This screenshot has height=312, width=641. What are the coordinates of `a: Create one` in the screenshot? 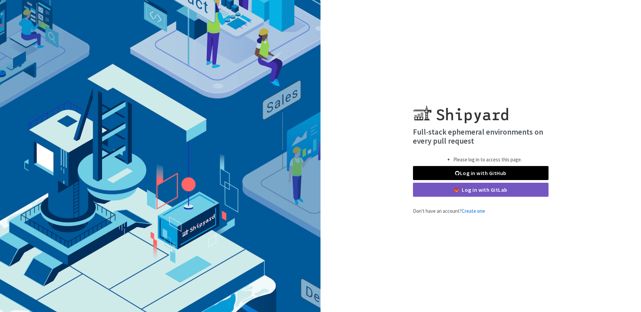 It's located at (474, 211).